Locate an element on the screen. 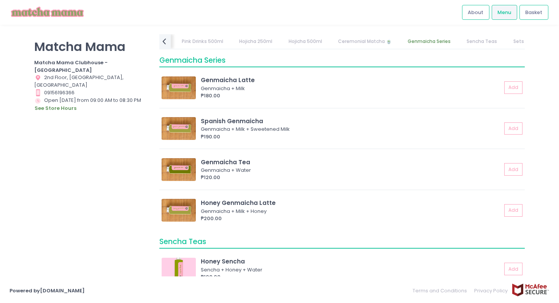  img: Genmaicha Latte is located at coordinates (179, 88).